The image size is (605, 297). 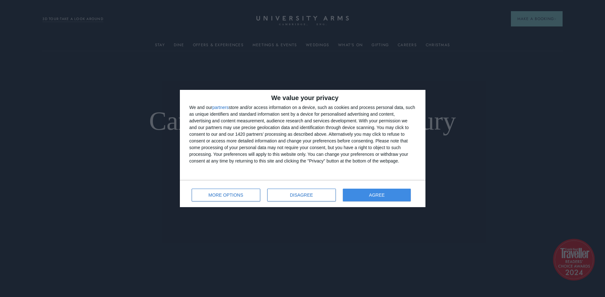 What do you see at coordinates (377, 195) in the screenshot?
I see `button: AGREE` at bounding box center [377, 195].